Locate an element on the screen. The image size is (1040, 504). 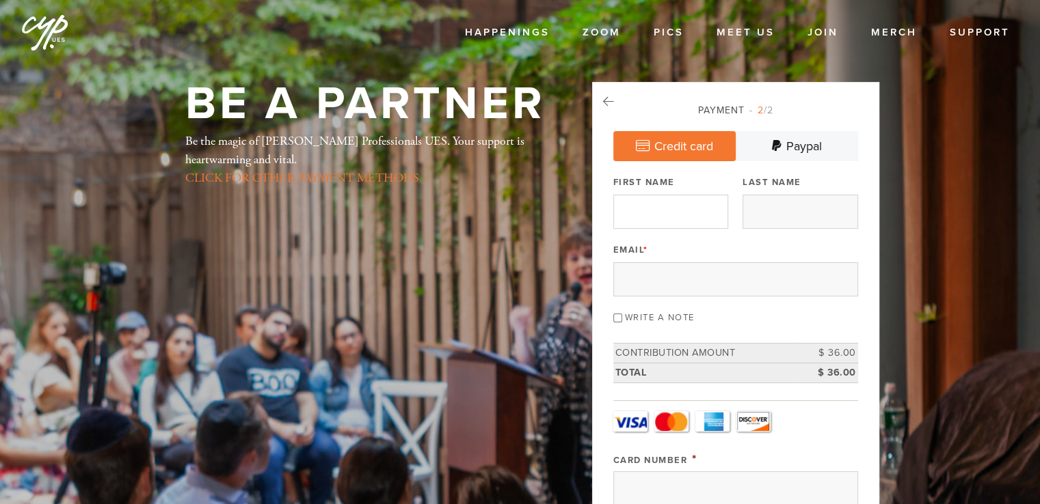
img: cyp%20logo%20%28Jan%202025%29.png is located at coordinates (45, 31).